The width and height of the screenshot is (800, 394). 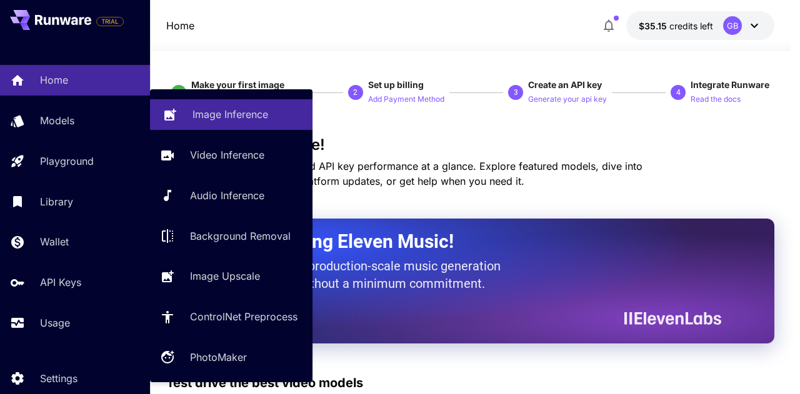 What do you see at coordinates (354, 275) in the screenshot?
I see `p: The only way to get production-scale music generation from Eleven Labs without a minimum commitment.` at bounding box center [354, 275].